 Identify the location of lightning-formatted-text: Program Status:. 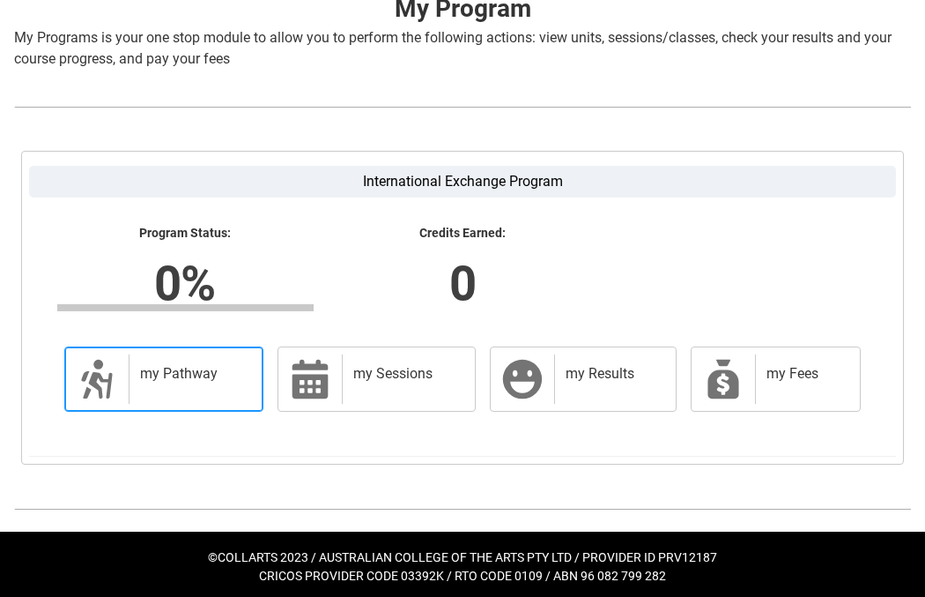
(185, 234).